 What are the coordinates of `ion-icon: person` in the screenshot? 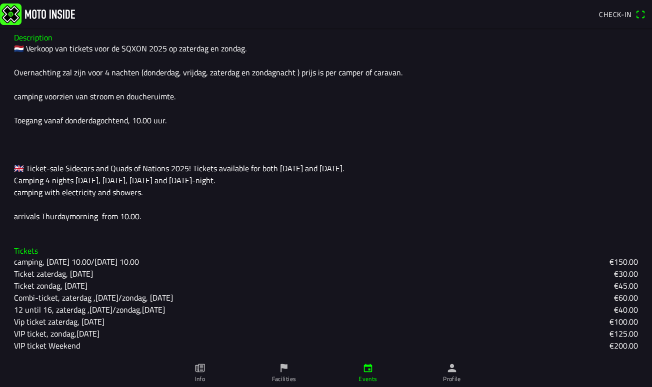 It's located at (452, 368).